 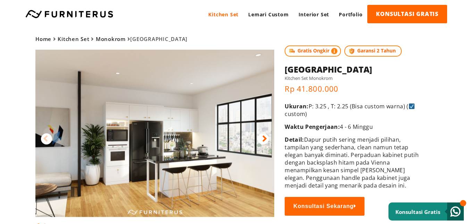 What do you see at coordinates (269, 14) in the screenshot?
I see `a: Lemari Custom` at bounding box center [269, 14].